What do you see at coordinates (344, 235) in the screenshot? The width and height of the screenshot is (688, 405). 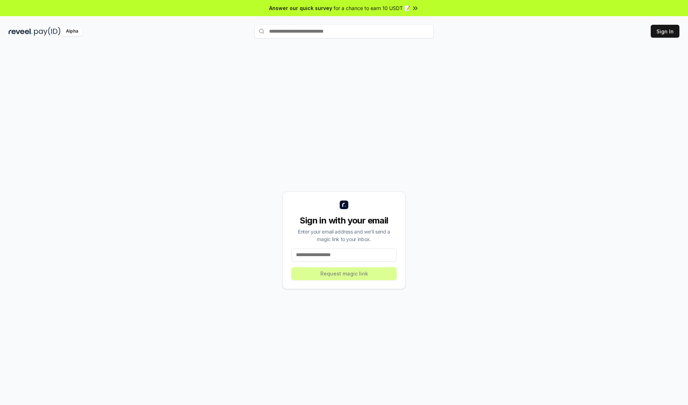 I see `div: Enter your email address and we’ll send a magic link to your inbox.` at bounding box center [344, 235].